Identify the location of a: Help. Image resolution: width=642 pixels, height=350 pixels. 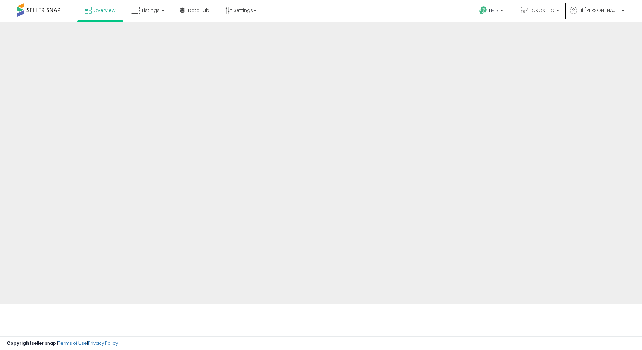
(492, 12).